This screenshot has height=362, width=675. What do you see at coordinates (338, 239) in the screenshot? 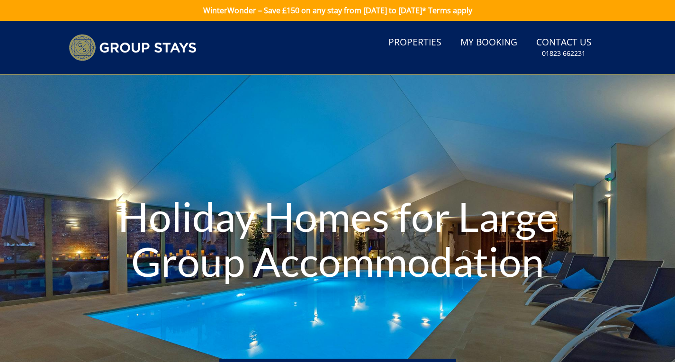
I see `h1: Holiday Homes for Large Group Accommodation` at bounding box center [338, 239].